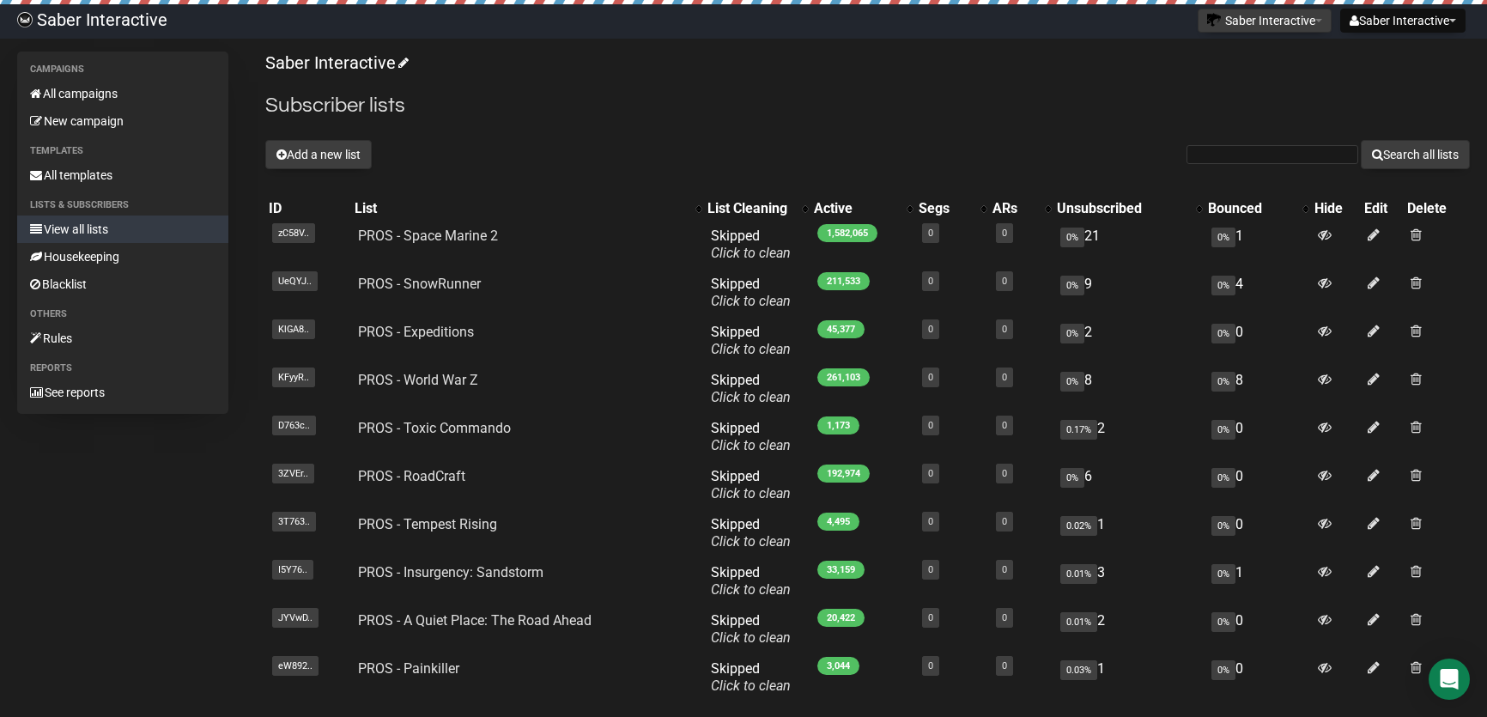  I want to click on span: JYVwD.., so click(295, 617).